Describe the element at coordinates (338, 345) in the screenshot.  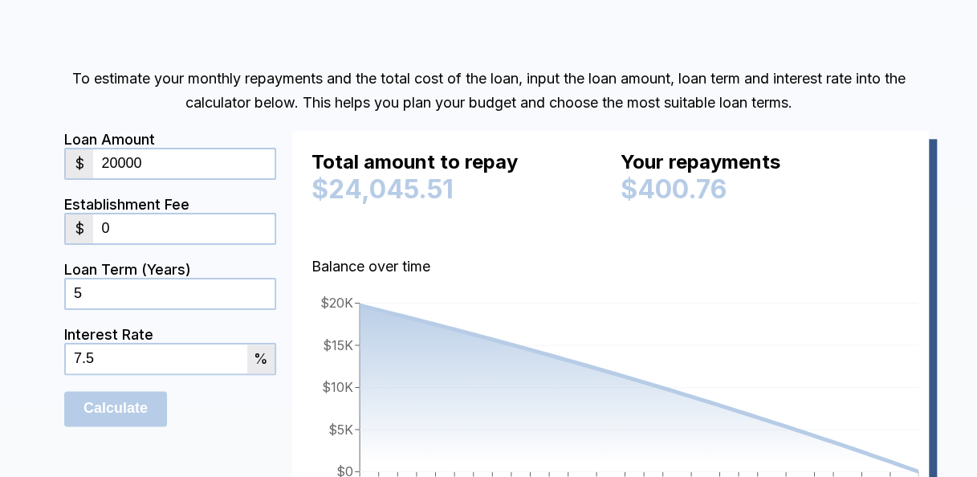
I see `tspan: $15K` at that location.